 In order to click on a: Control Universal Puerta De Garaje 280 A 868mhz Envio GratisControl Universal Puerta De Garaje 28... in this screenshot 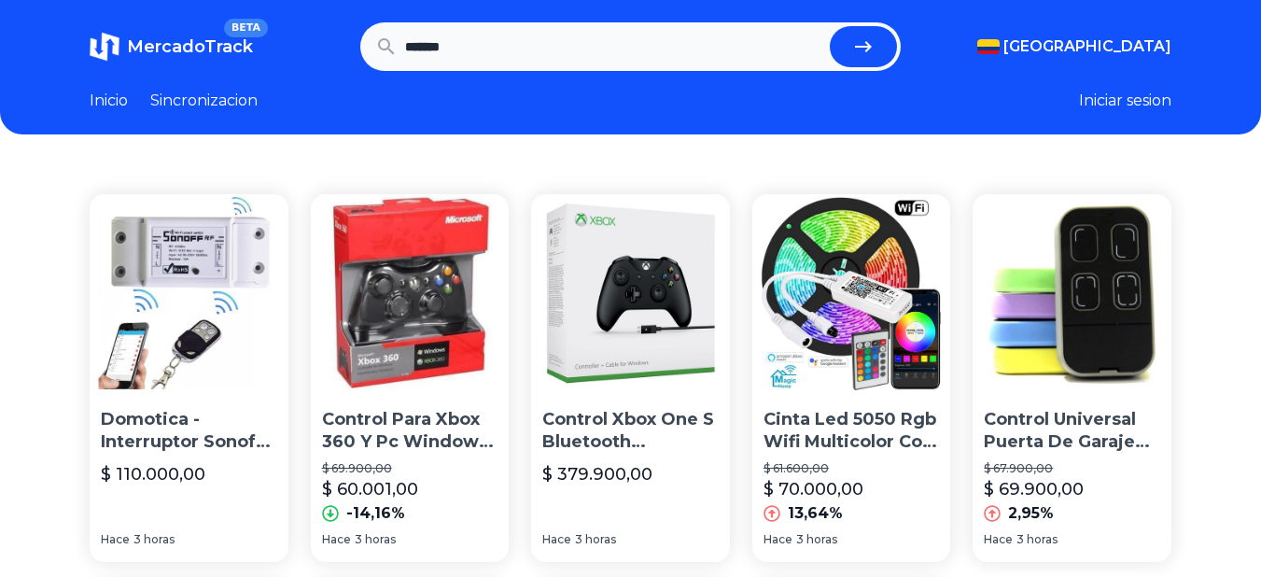, I will do `click(1071, 378)`.